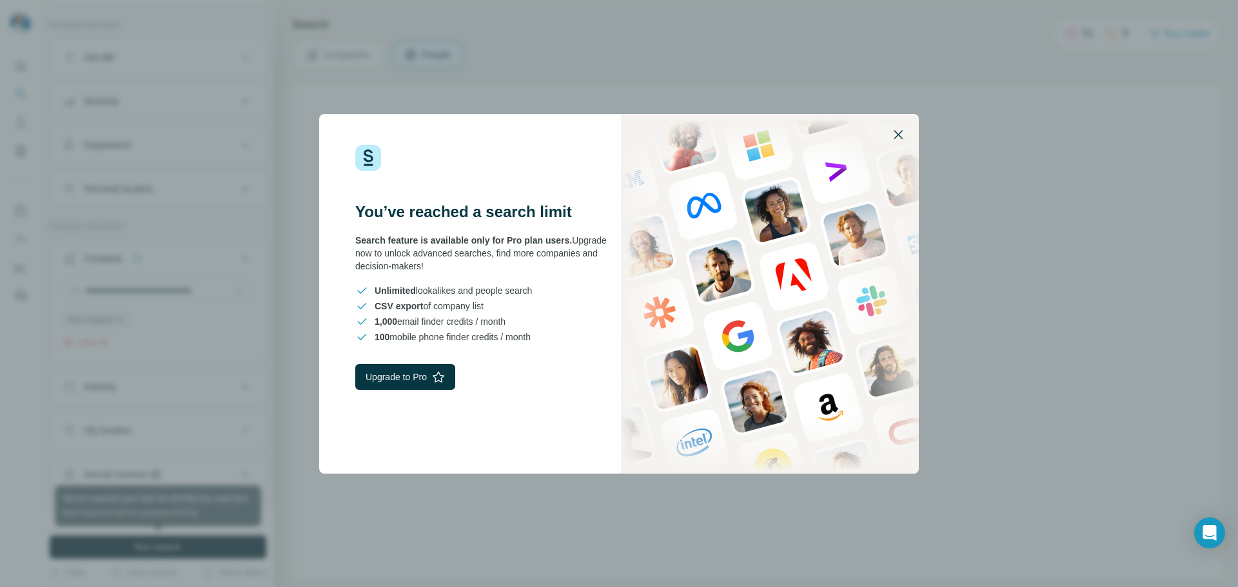 The image size is (1238, 587). Describe the element at coordinates (440, 322) in the screenshot. I see `span: email finder credits / month` at that location.